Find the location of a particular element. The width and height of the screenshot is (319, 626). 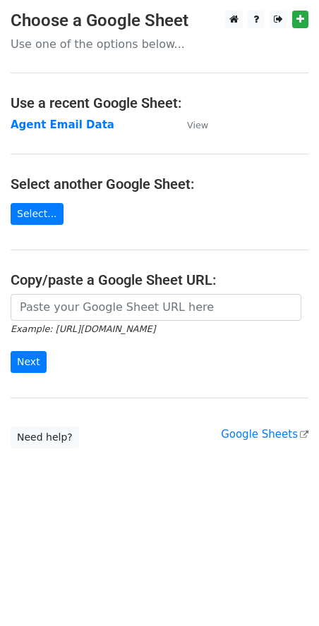

a: Select... is located at coordinates (37, 214).